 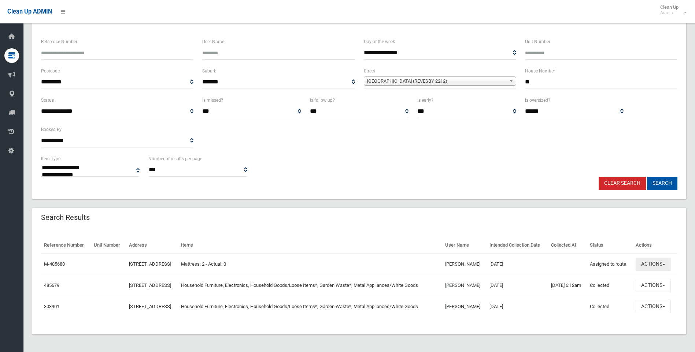 I want to click on th: Status, so click(x=610, y=245).